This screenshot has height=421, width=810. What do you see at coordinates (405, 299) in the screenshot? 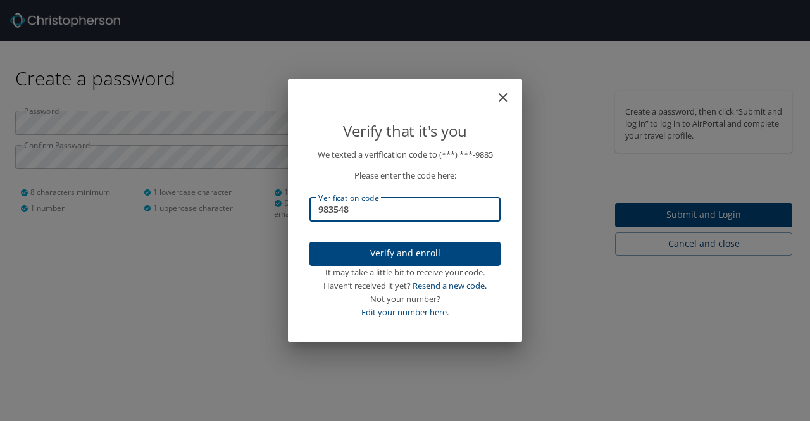
I see `div: Not your number?` at bounding box center [405, 299].